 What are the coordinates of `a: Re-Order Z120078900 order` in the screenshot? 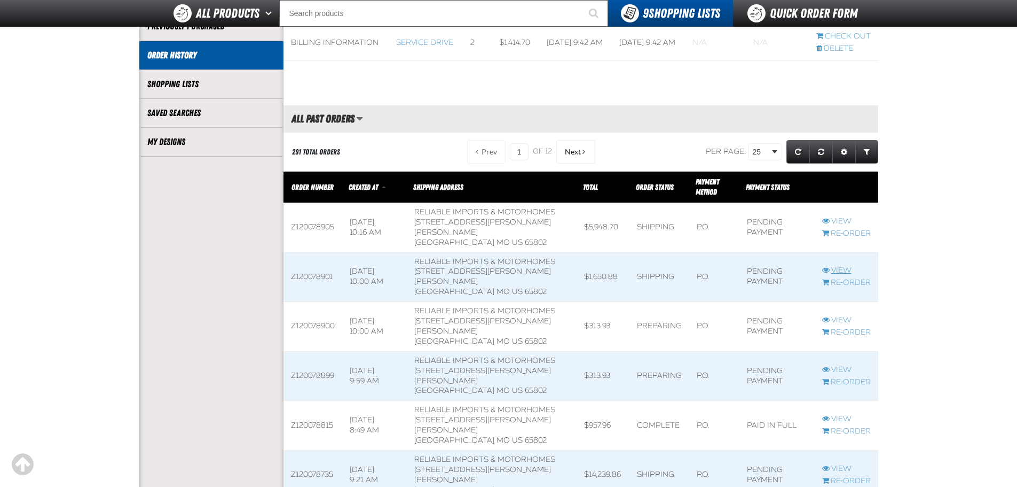 It's located at (847, 332).